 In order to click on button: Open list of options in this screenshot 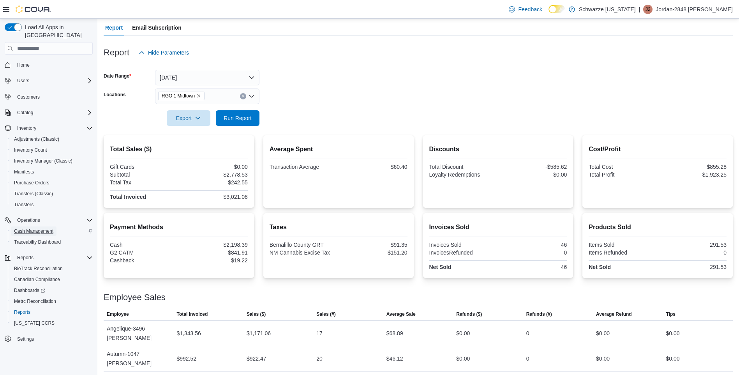, I will do `click(252, 96)`.